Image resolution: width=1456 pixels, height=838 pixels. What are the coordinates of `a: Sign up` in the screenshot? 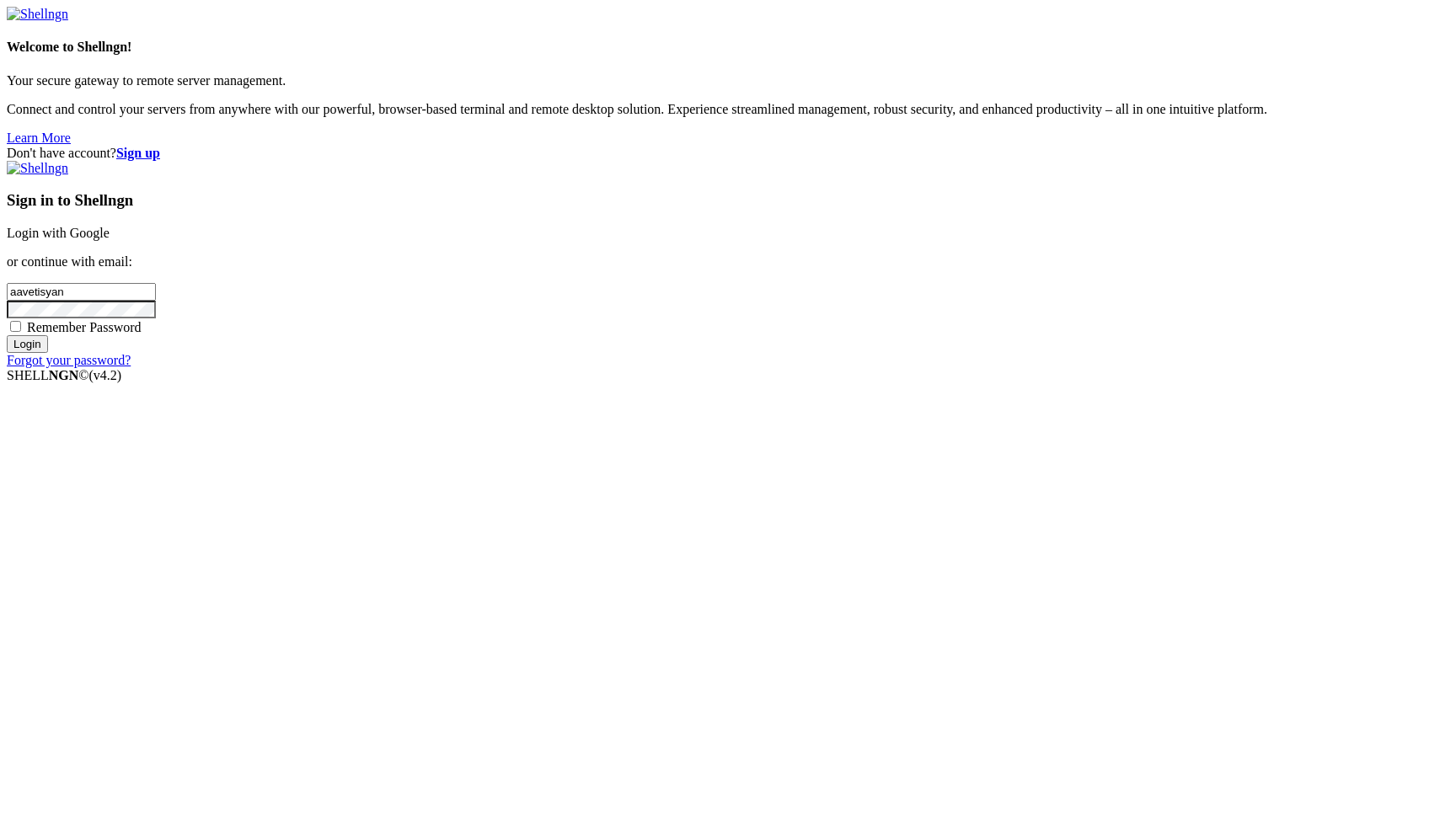 It's located at (138, 152).